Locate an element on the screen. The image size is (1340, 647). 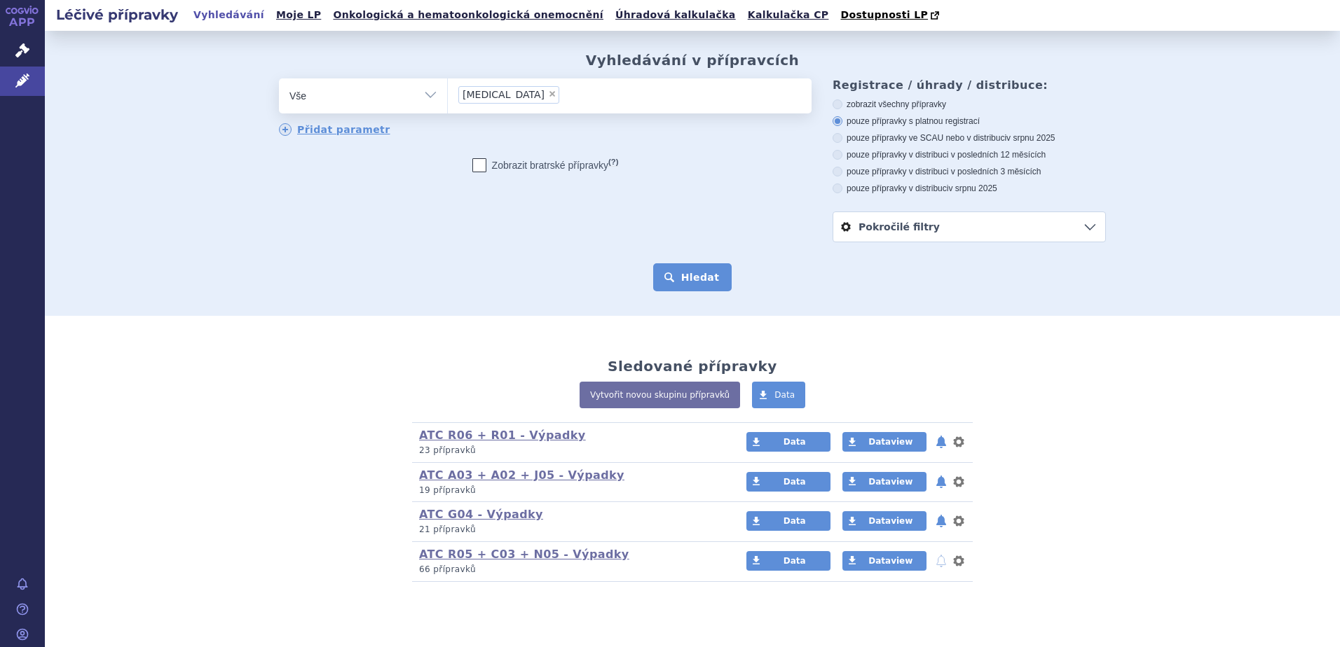
a: Moje LP is located at coordinates (299, 15).